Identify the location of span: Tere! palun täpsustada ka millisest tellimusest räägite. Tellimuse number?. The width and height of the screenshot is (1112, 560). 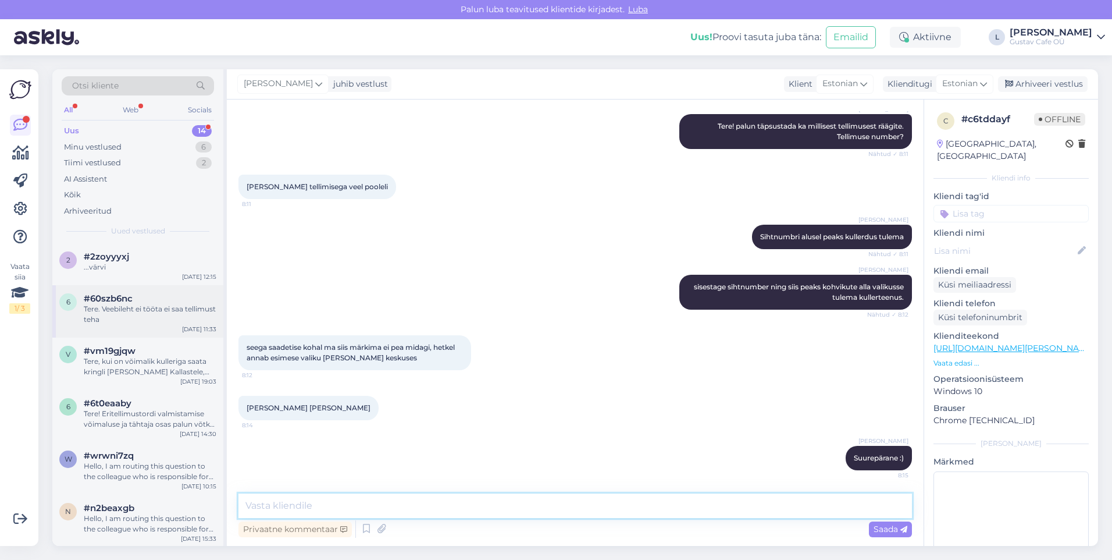
(811, 131).